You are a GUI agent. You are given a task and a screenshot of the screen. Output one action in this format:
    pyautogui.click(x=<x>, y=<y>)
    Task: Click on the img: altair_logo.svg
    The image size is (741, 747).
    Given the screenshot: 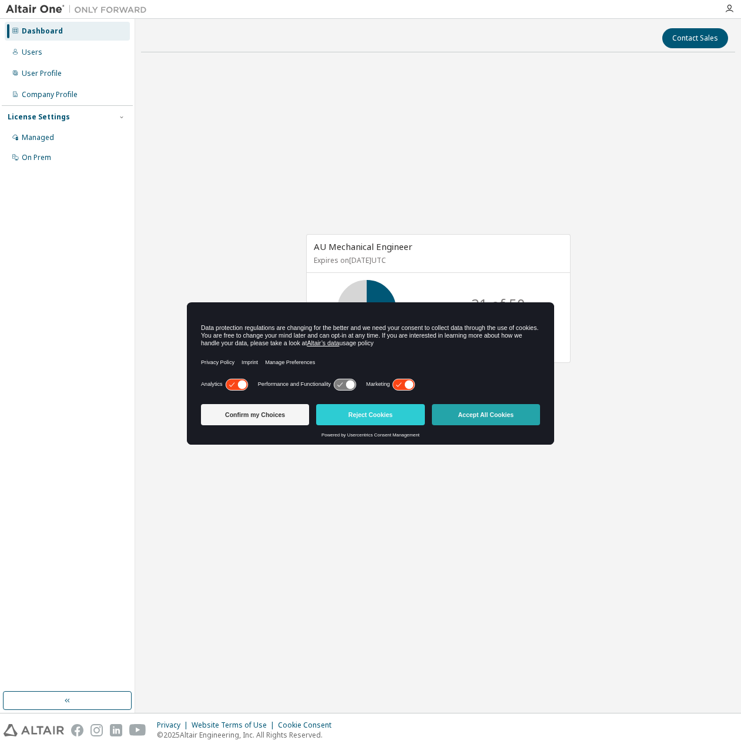 What is the action you would take?
    pyautogui.click(x=34, y=730)
    